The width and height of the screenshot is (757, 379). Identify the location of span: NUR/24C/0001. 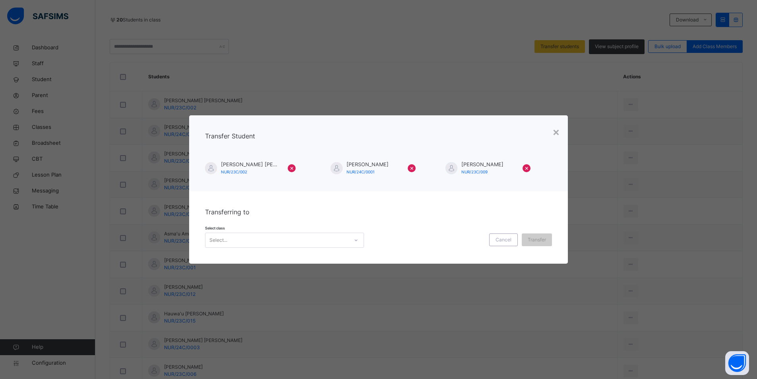
(360, 172).